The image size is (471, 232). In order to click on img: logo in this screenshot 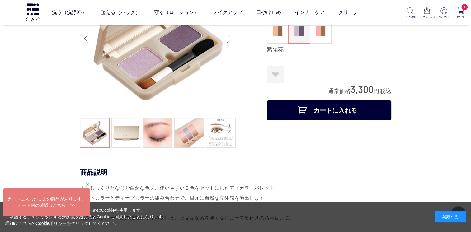, I will do `click(33, 12)`.